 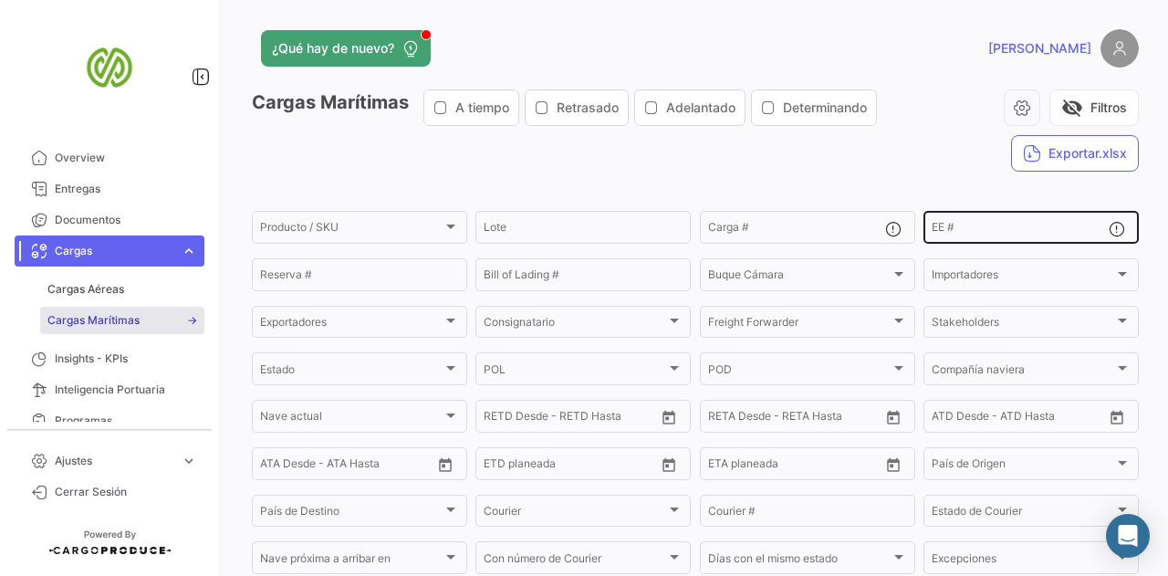 I want to click on span: Importadores, so click(x=1023, y=277).